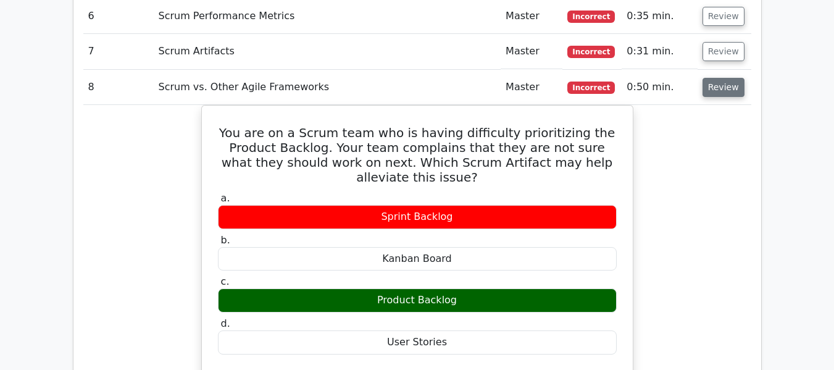 The width and height of the screenshot is (834, 370). What do you see at coordinates (119, 51) in the screenshot?
I see `td: 7` at bounding box center [119, 51].